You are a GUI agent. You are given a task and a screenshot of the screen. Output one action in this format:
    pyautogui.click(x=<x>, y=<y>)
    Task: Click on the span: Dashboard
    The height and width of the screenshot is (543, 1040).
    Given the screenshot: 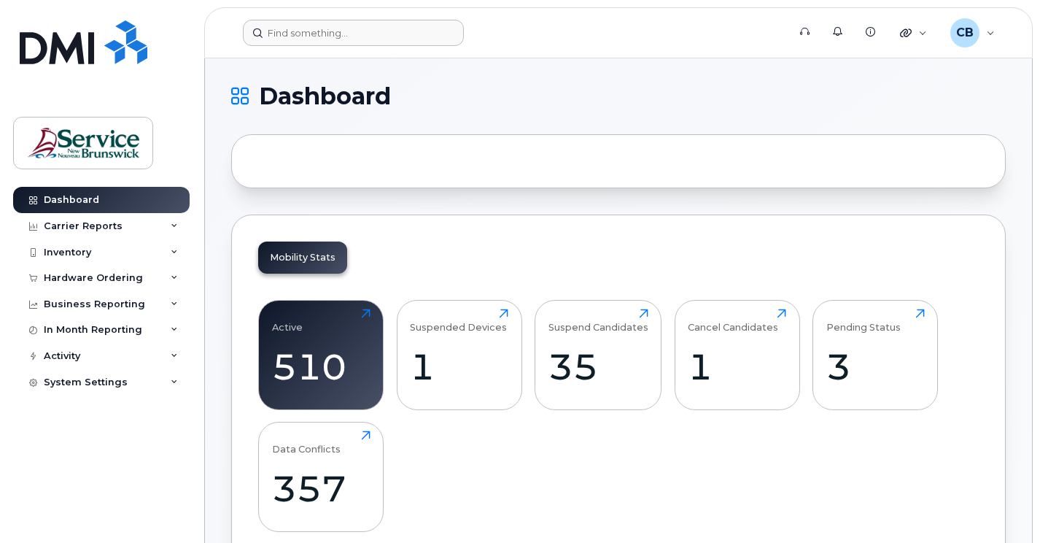 What is the action you would take?
    pyautogui.click(x=325, y=96)
    